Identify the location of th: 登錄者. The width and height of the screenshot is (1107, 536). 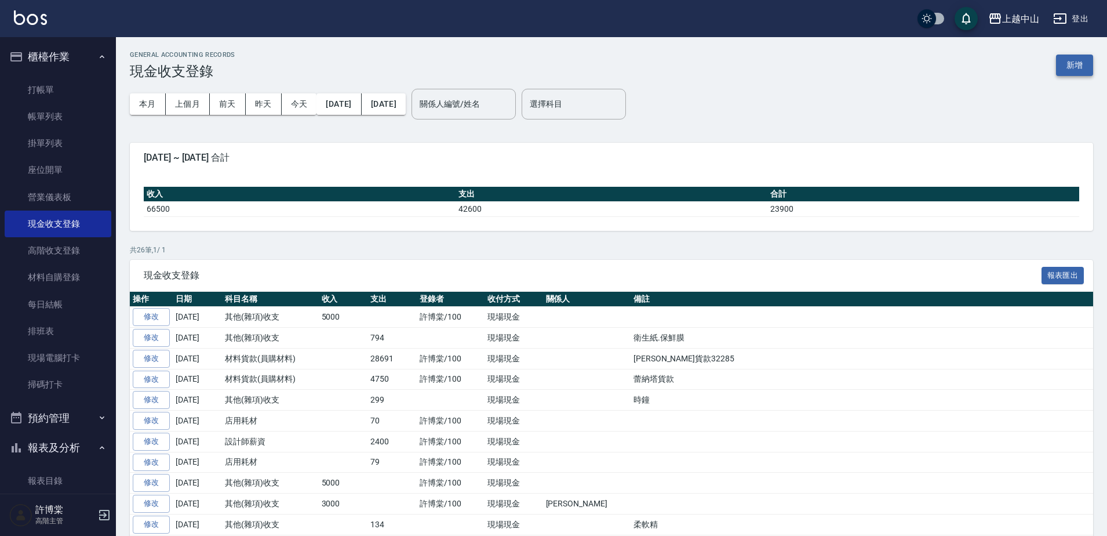
(450, 299).